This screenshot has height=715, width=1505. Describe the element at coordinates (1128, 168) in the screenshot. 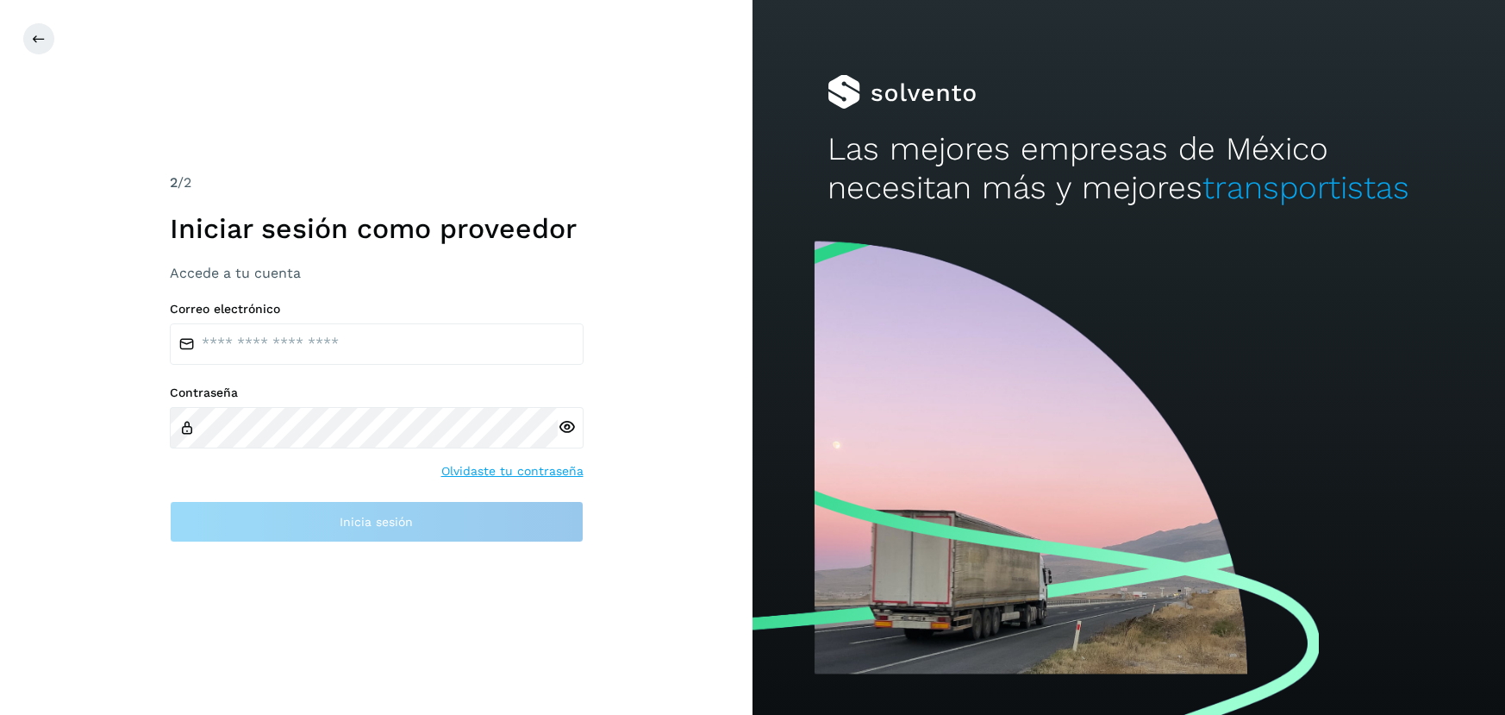

I see `h2: Las mejores empresas de México necesitan más y mejores` at that location.